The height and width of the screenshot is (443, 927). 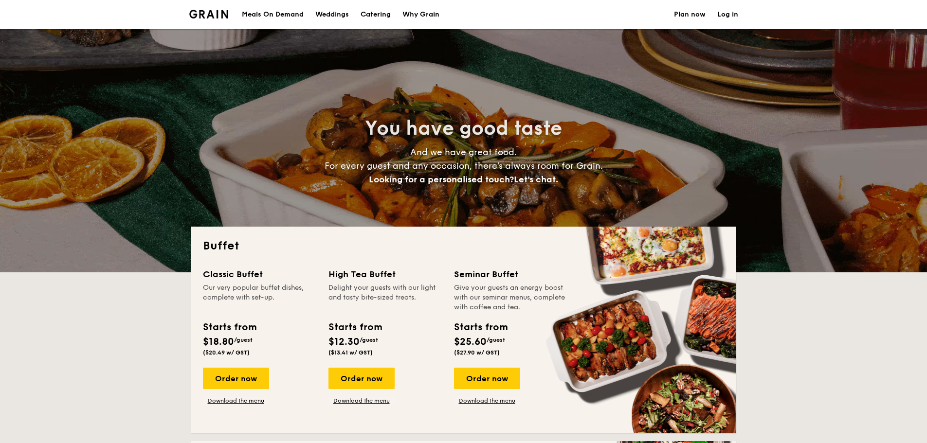 What do you see at coordinates (209, 14) in the screenshot?
I see `img: Grain` at bounding box center [209, 14].